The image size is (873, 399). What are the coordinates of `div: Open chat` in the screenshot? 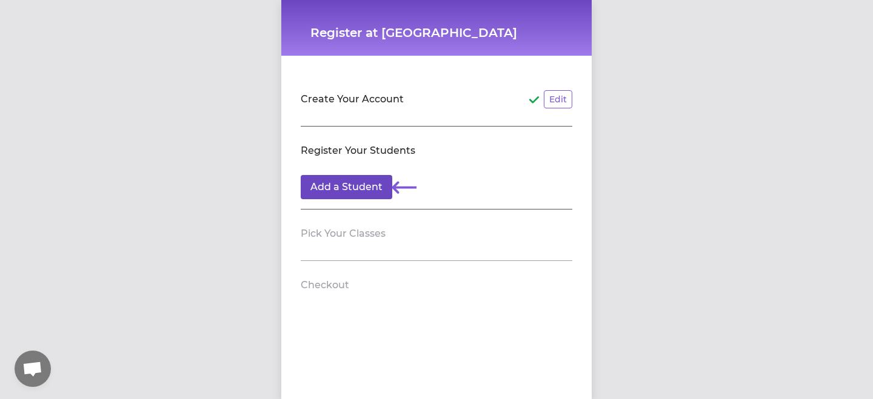 It's located at (33, 369).